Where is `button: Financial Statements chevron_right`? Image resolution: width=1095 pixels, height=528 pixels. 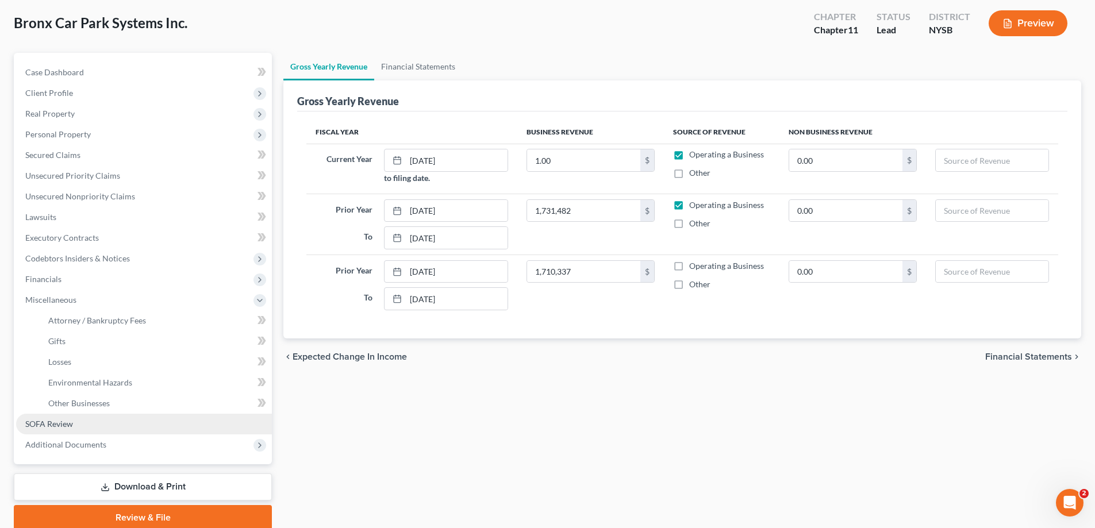 button: Financial Statements chevron_right is located at coordinates (1033, 357).